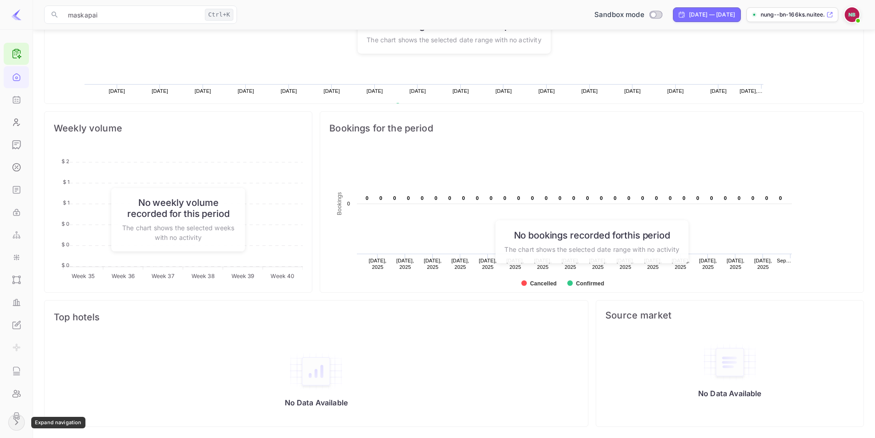 This screenshot has height=438, width=875. I want to click on a: UI Components, so click(16, 279).